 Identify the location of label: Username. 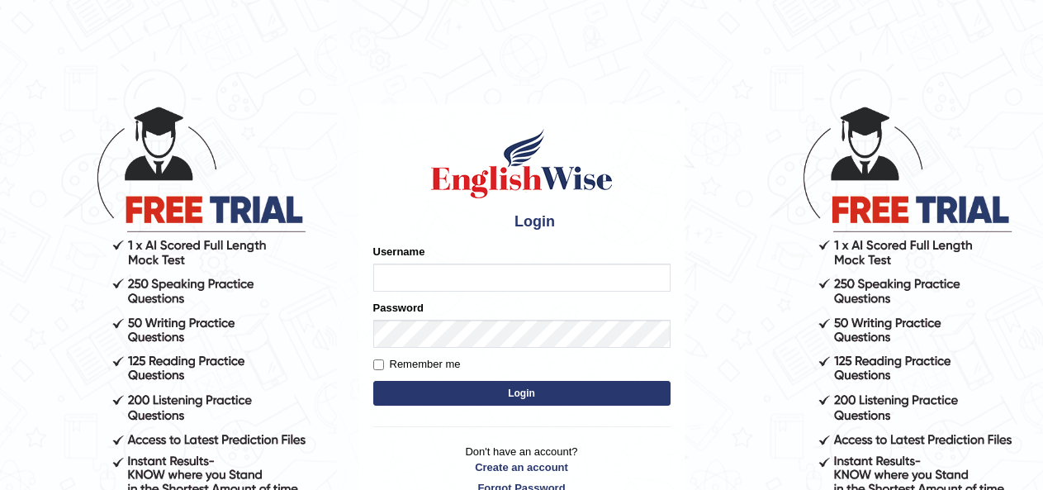
(399, 251).